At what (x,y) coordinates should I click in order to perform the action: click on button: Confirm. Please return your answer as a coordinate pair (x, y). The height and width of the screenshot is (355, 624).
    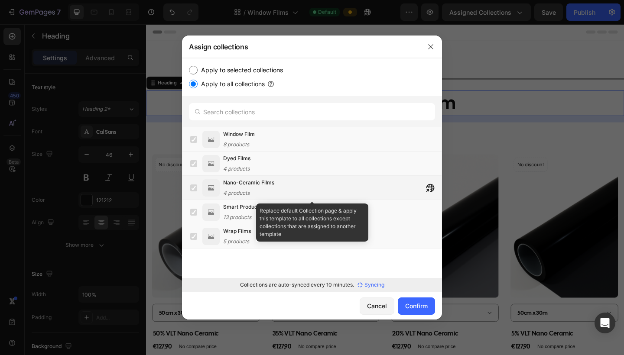
    Looking at the image, I should click on (416, 306).